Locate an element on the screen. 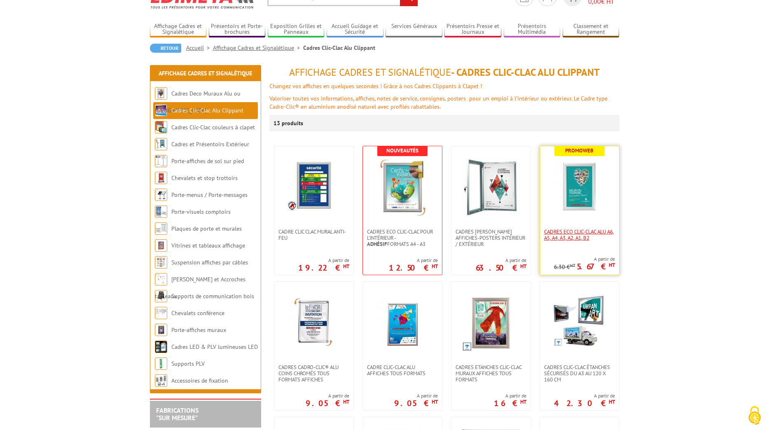  a: Cadres Cadro-Clic® Alu coins chromés tous formats affiches is located at coordinates (314, 373).